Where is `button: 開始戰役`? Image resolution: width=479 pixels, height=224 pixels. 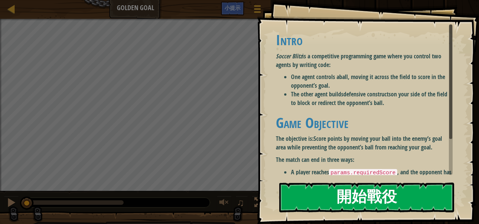
button: 開始戰役 is located at coordinates (366, 197).